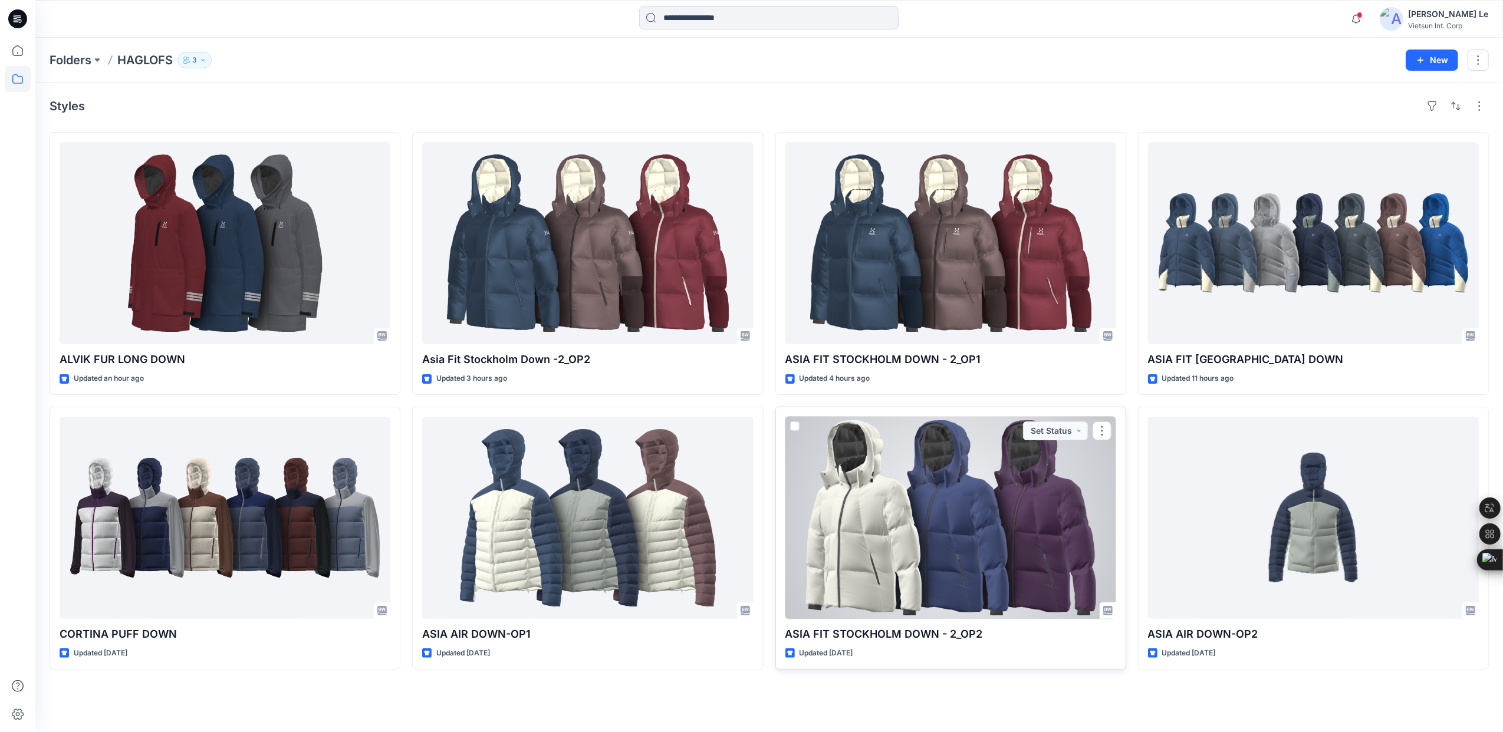 The width and height of the screenshot is (1503, 732). What do you see at coordinates (835, 379) in the screenshot?
I see `p: Updated 4 hours ago` at bounding box center [835, 379].